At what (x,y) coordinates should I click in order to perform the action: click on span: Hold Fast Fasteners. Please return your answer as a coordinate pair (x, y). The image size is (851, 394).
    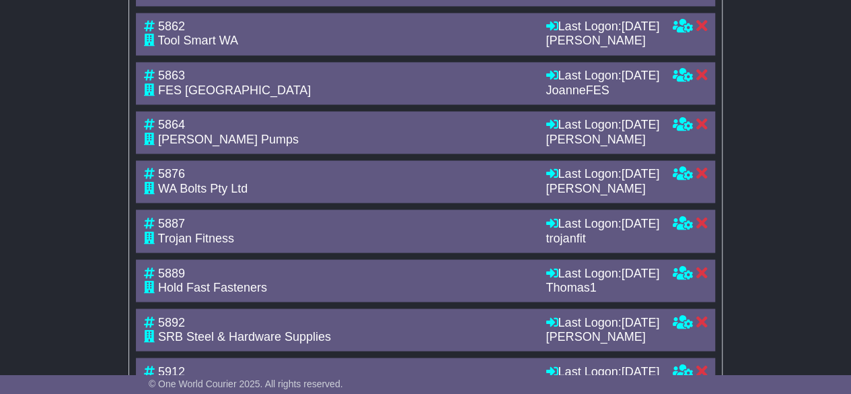
    Looking at the image, I should click on (213, 287).